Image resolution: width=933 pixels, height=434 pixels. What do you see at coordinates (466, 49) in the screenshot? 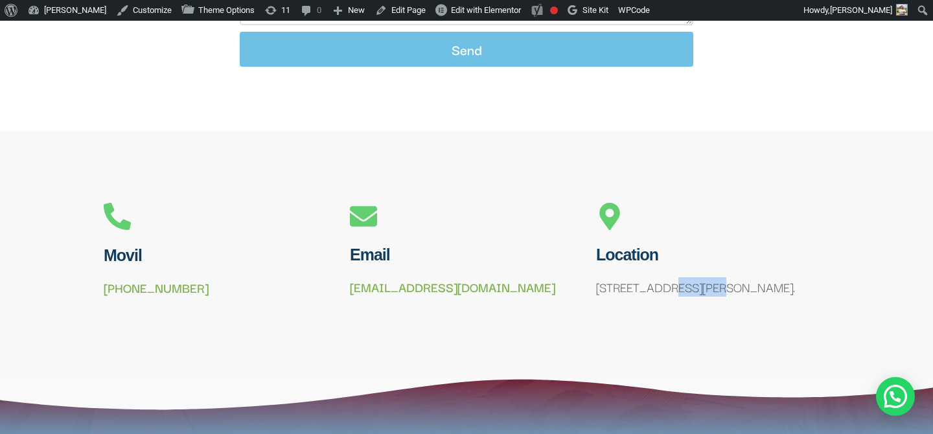
I see `button: Send` at bounding box center [466, 49].